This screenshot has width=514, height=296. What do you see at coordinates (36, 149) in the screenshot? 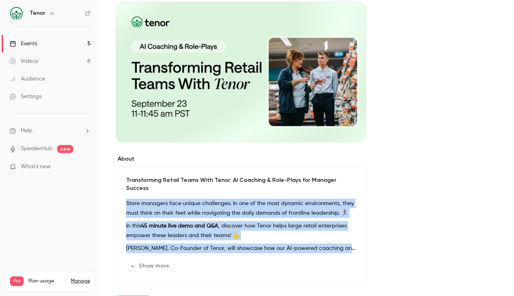
I see `a: SpeakerHub` at bounding box center [36, 149].